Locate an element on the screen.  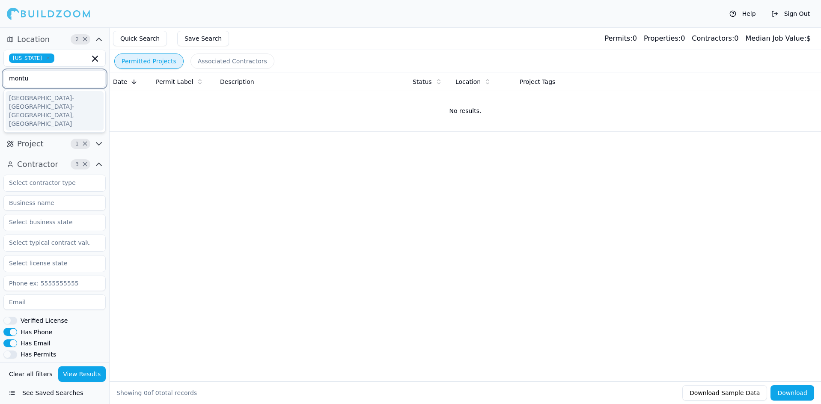
span: Properties: is located at coordinates (663, 38).